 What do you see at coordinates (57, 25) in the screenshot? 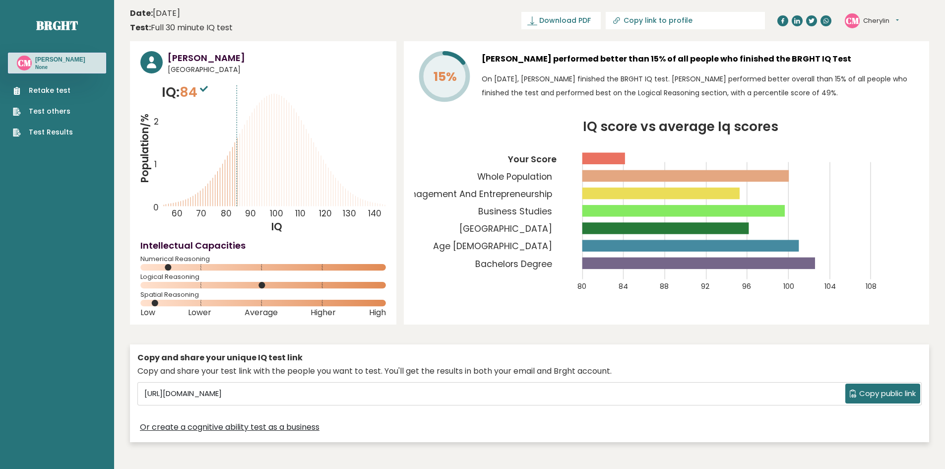
I see `a: Brght` at bounding box center [57, 25].